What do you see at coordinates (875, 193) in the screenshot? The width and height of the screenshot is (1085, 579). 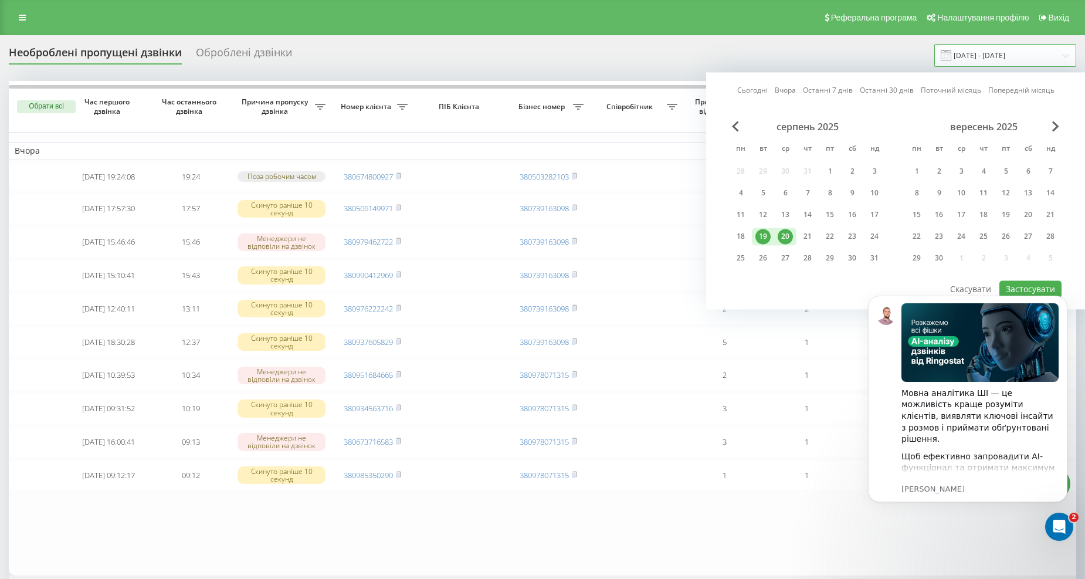 I see `div: нд 10 серп 2025 р.` at bounding box center [875, 193].